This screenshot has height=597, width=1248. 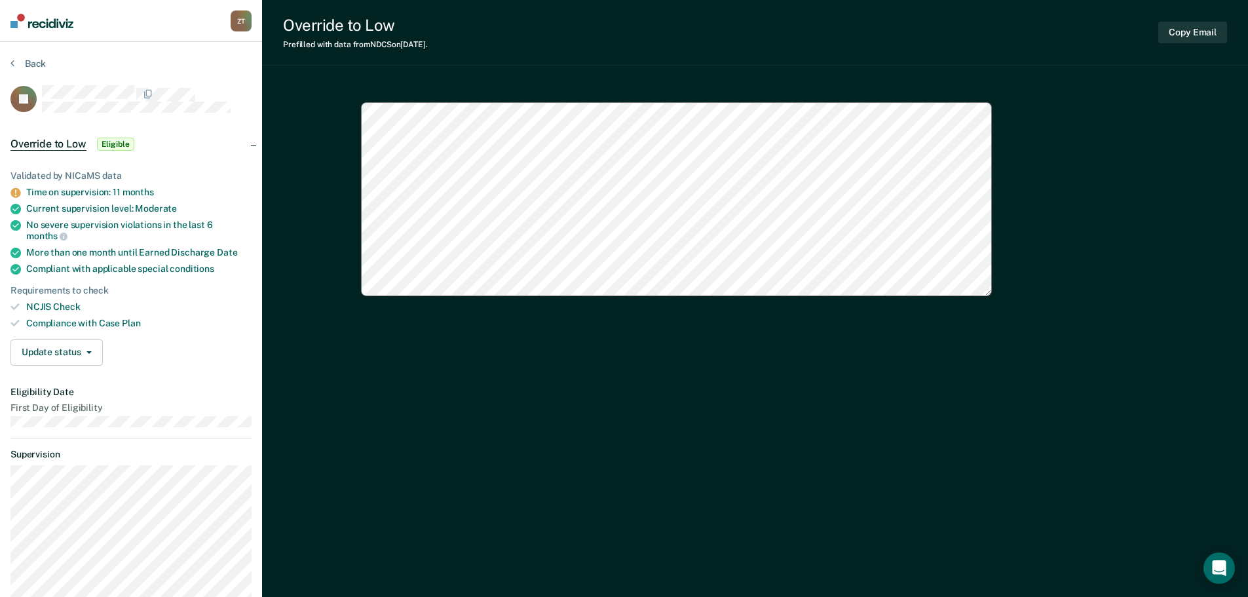 I want to click on button: Copy Email, so click(x=1193, y=32).